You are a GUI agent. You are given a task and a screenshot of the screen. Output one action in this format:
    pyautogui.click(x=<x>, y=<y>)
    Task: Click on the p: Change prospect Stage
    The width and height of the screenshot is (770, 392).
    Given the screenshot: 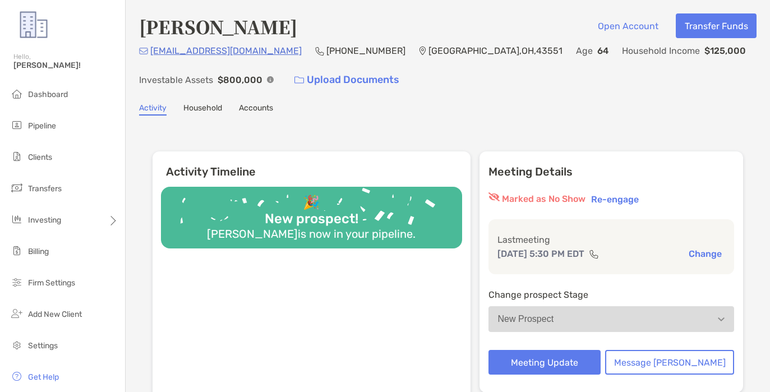 What is the action you would take?
    pyautogui.click(x=611, y=294)
    